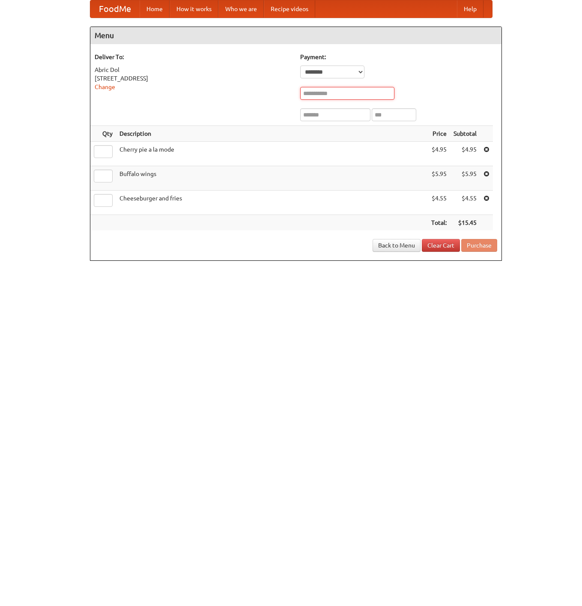  I want to click on h5: Deliver To:, so click(193, 57).